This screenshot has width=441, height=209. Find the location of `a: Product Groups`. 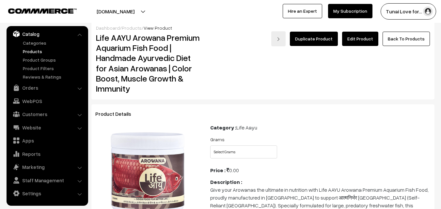

a: Product Groups is located at coordinates (54, 60).